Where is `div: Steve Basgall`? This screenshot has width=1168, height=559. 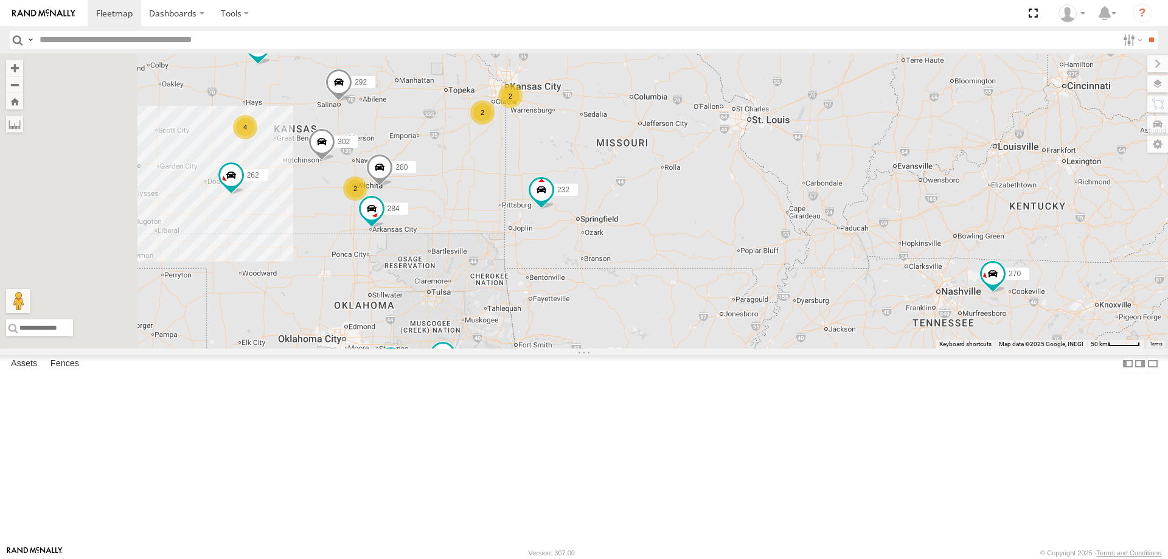
div: Steve Basgall is located at coordinates (1072, 13).